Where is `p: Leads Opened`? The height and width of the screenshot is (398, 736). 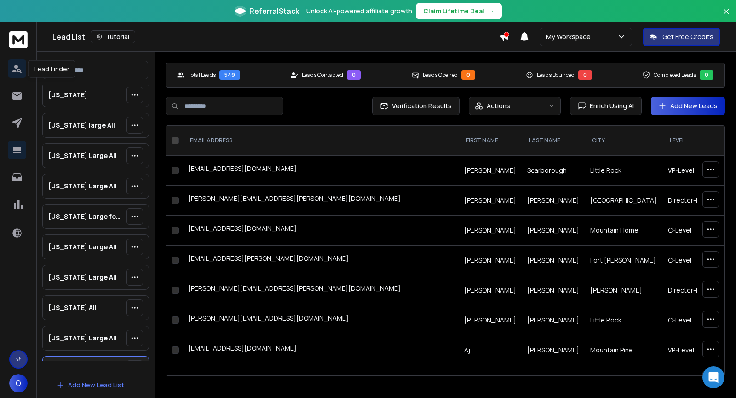 p: Leads Opened is located at coordinates (440, 75).